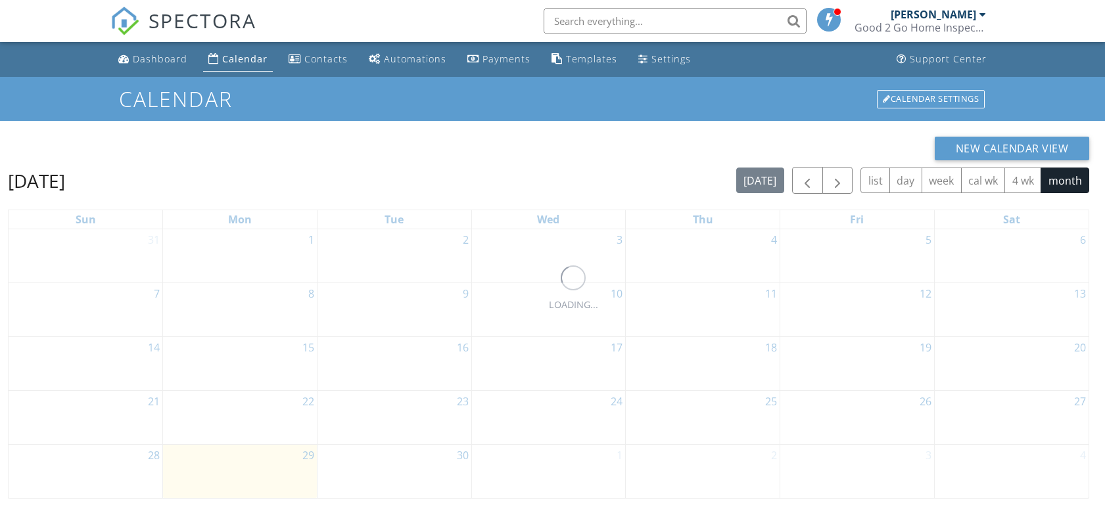 The height and width of the screenshot is (517, 1105). Describe the element at coordinates (156, 294) in the screenshot. I see `a: Go to September 7, 2025` at that location.